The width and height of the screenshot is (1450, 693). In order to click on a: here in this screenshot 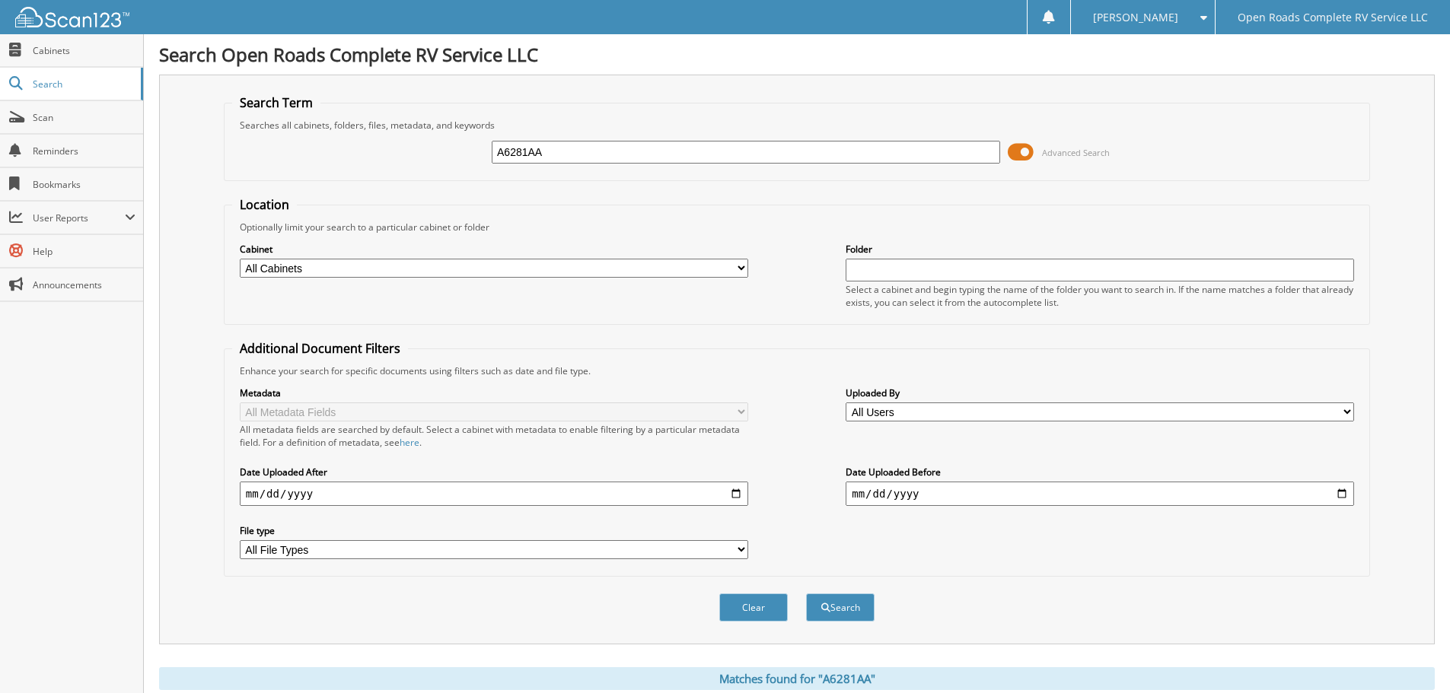, I will do `click(409, 442)`.